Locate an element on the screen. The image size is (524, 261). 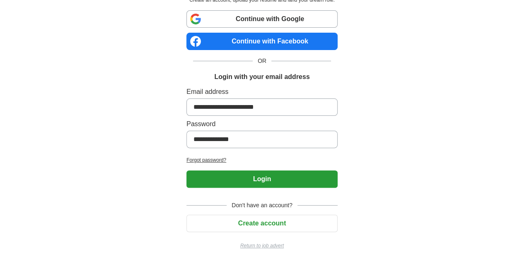
span: OR is located at coordinates (262, 61).